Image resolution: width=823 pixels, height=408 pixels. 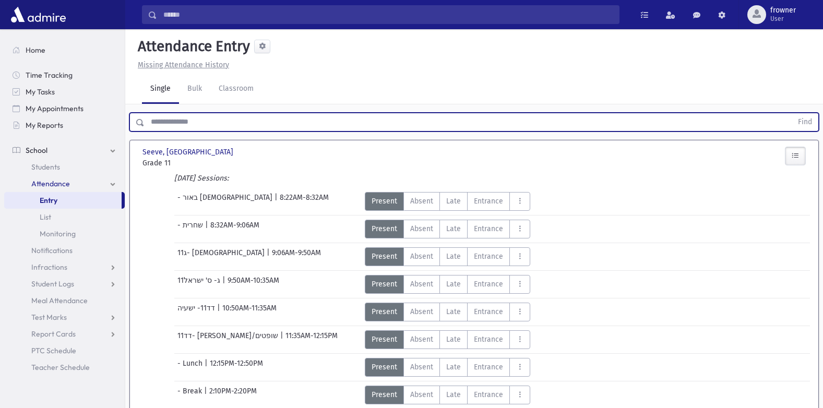 I want to click on span: Notifications, so click(x=52, y=251).